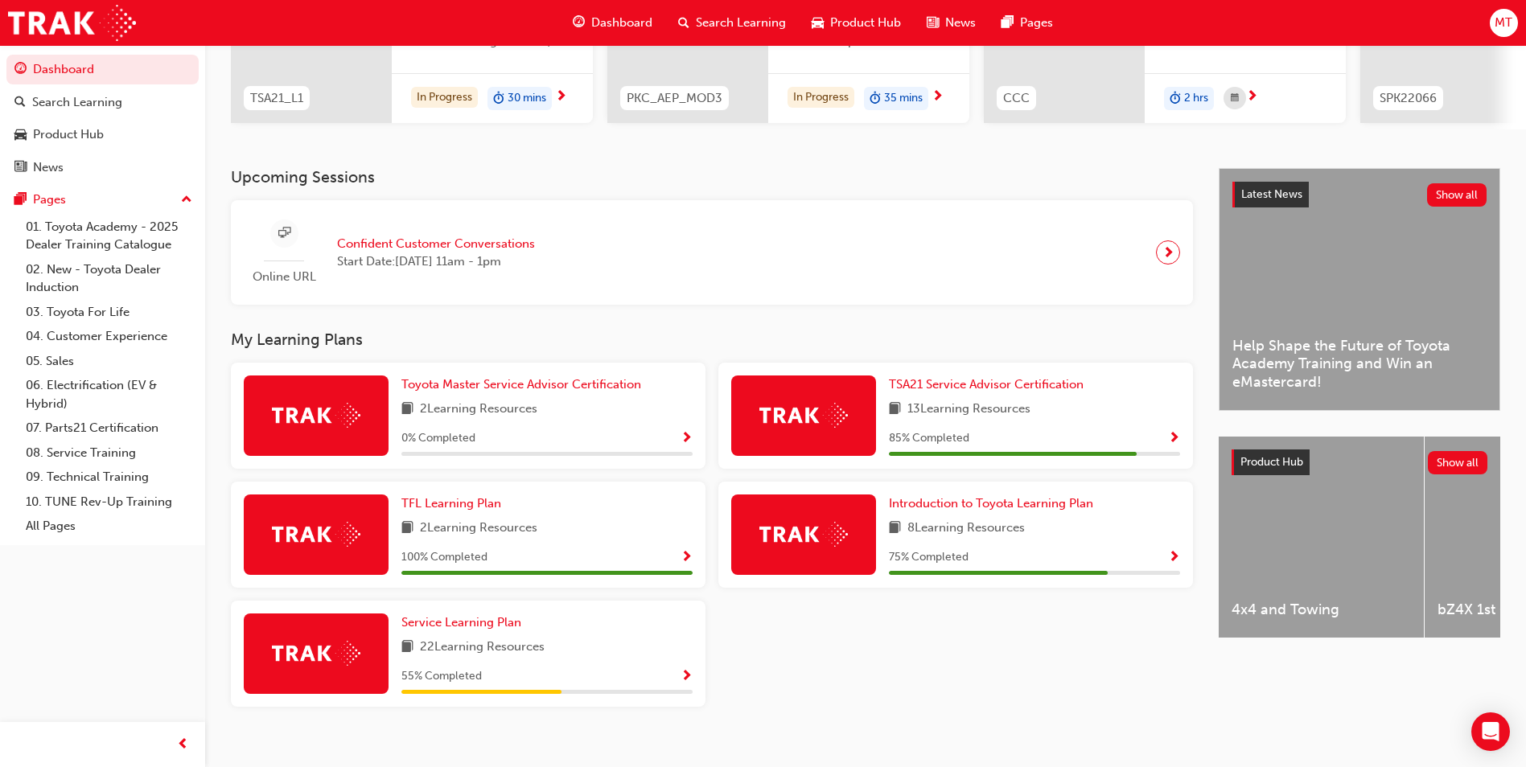  What do you see at coordinates (436, 244) in the screenshot?
I see `span: Confident Customer Conversations` at bounding box center [436, 244].